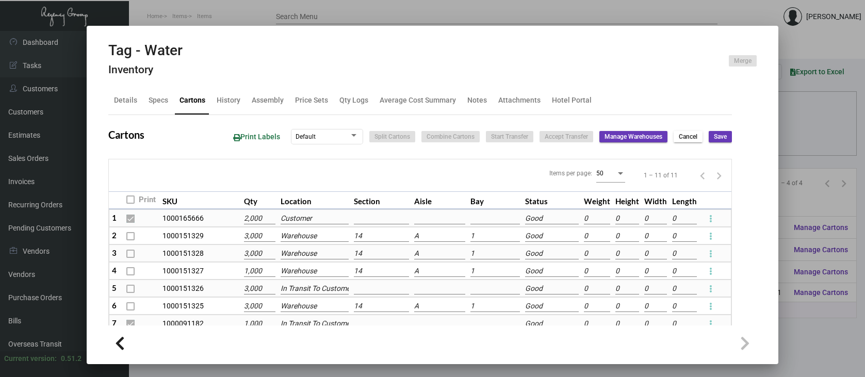 The height and width of the screenshot is (377, 865). I want to click on span: 6, so click(114, 305).